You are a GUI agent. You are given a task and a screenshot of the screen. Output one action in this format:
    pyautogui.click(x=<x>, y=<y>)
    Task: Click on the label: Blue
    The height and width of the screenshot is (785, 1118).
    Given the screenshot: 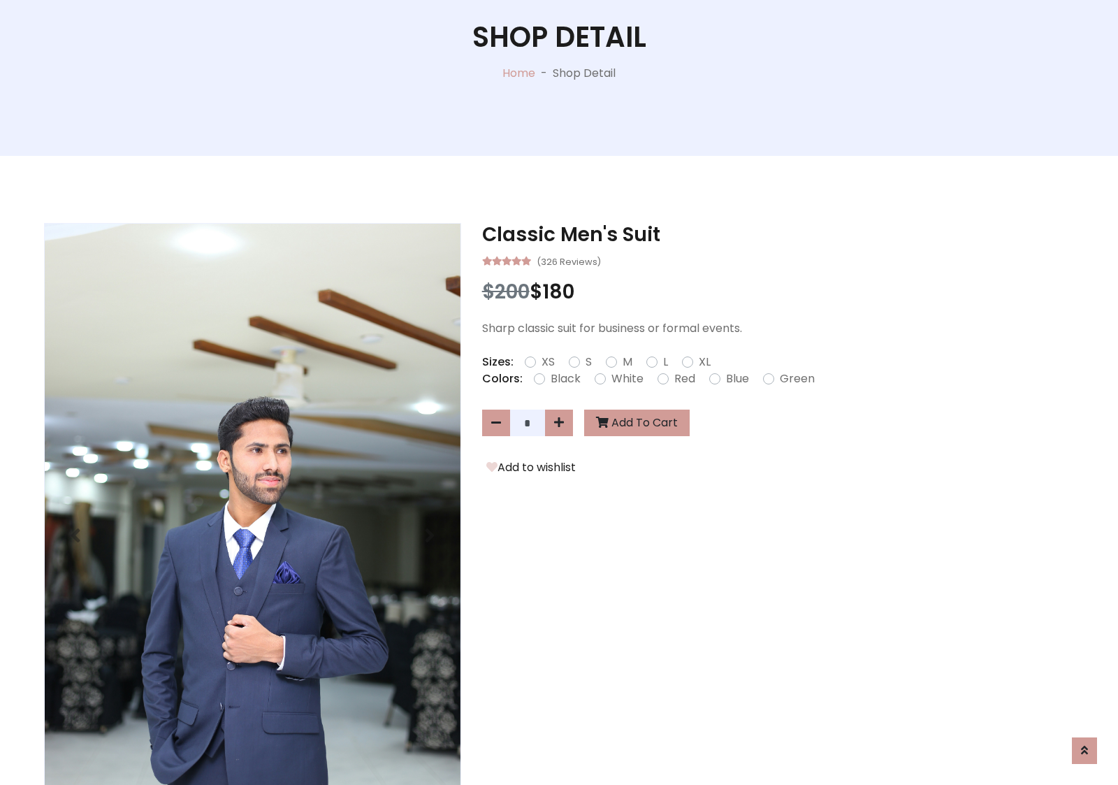 What is the action you would take?
    pyautogui.click(x=737, y=379)
    